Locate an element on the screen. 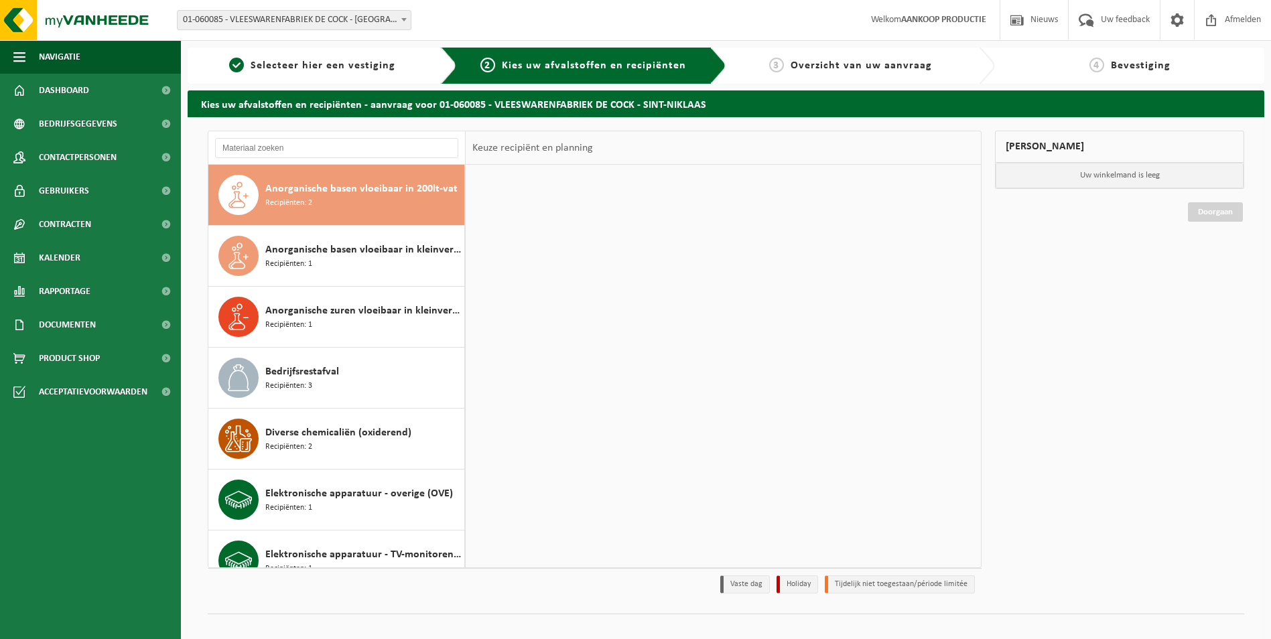 The height and width of the screenshot is (639, 1271). button: Anorganische basen vloeibaar in 200lt-vat Recipiënten: 2 is located at coordinates (336, 195).